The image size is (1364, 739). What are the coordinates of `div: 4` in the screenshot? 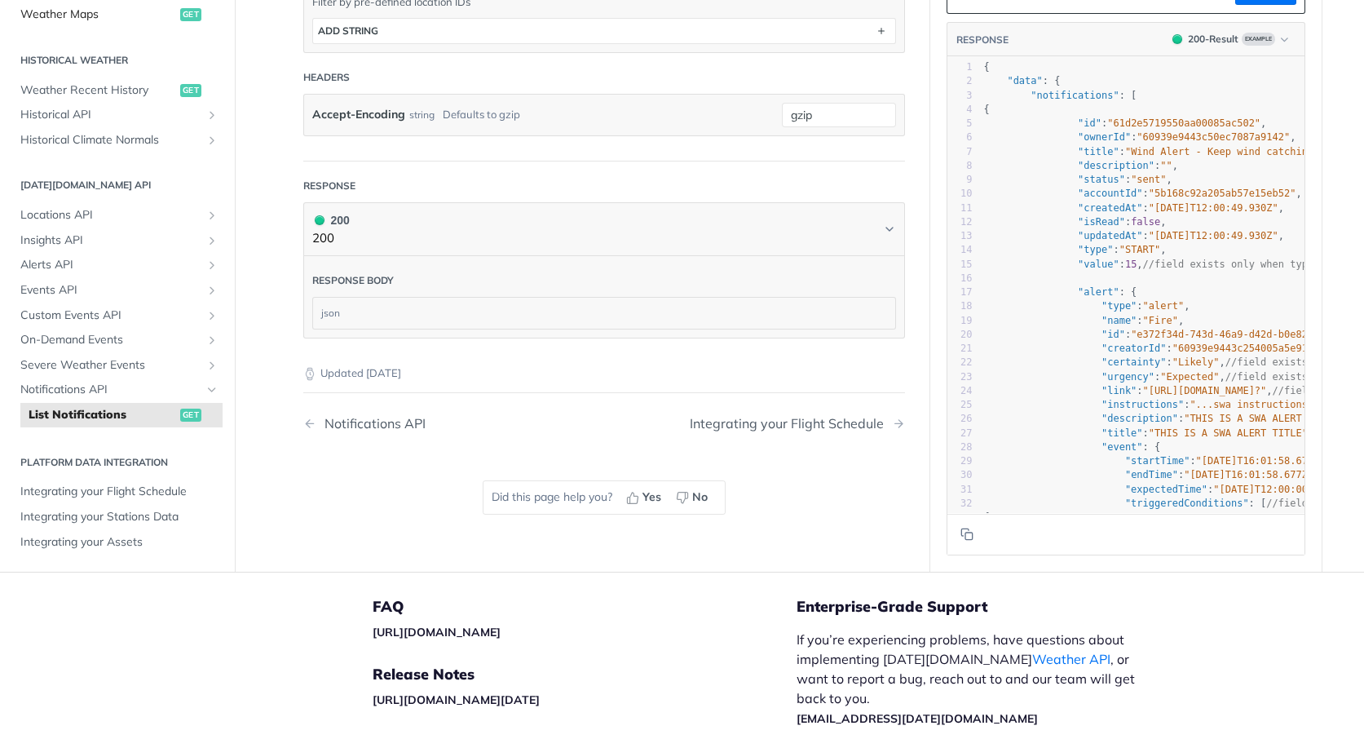 It's located at (960, 109).